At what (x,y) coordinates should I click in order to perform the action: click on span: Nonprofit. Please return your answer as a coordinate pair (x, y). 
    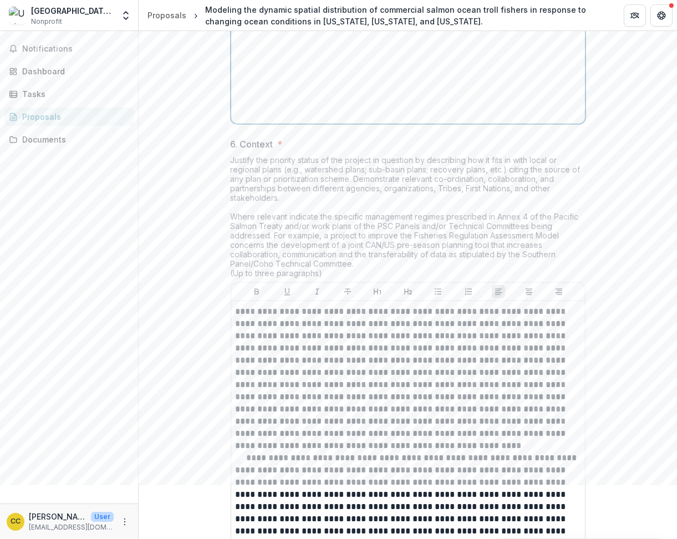
    Looking at the image, I should click on (47, 22).